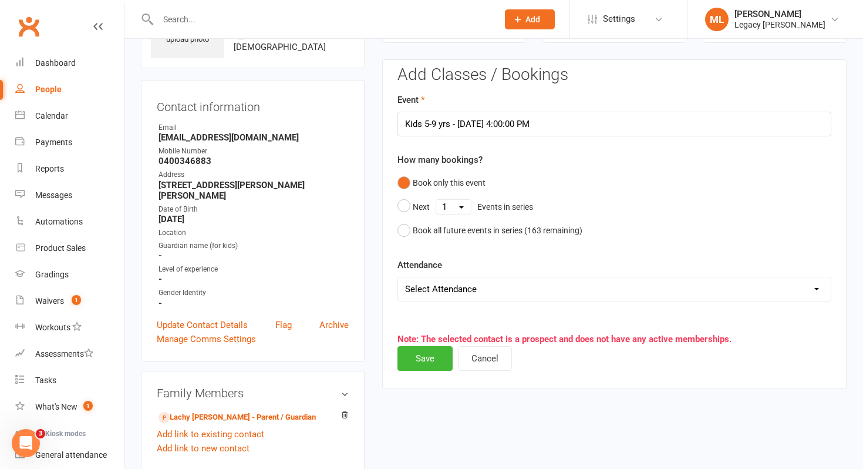 This screenshot has height=469, width=863. What do you see at coordinates (69, 89) in the screenshot?
I see `a: People` at bounding box center [69, 89].